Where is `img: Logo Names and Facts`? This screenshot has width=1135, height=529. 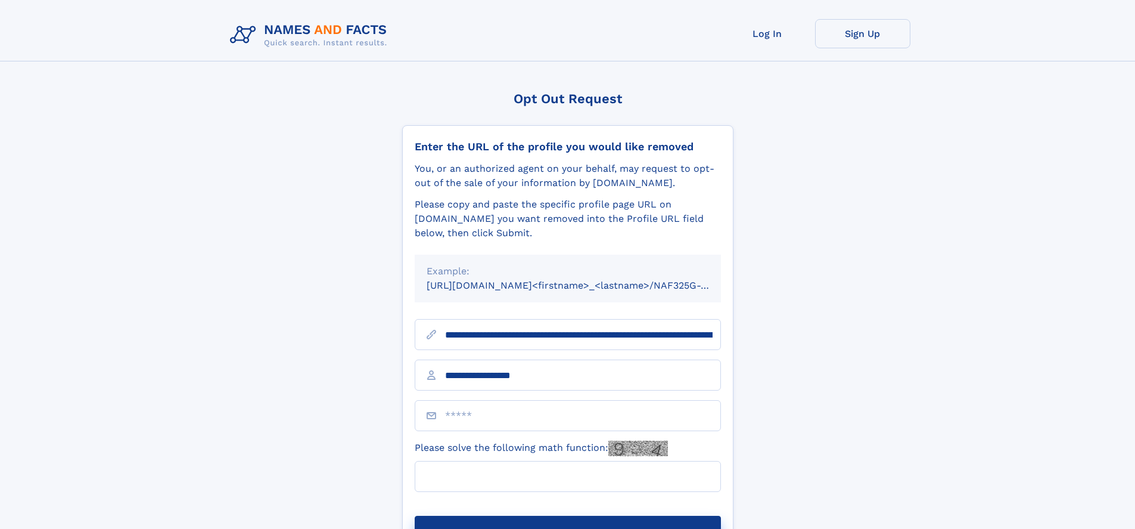
img: Logo Names and Facts is located at coordinates (311, 35).